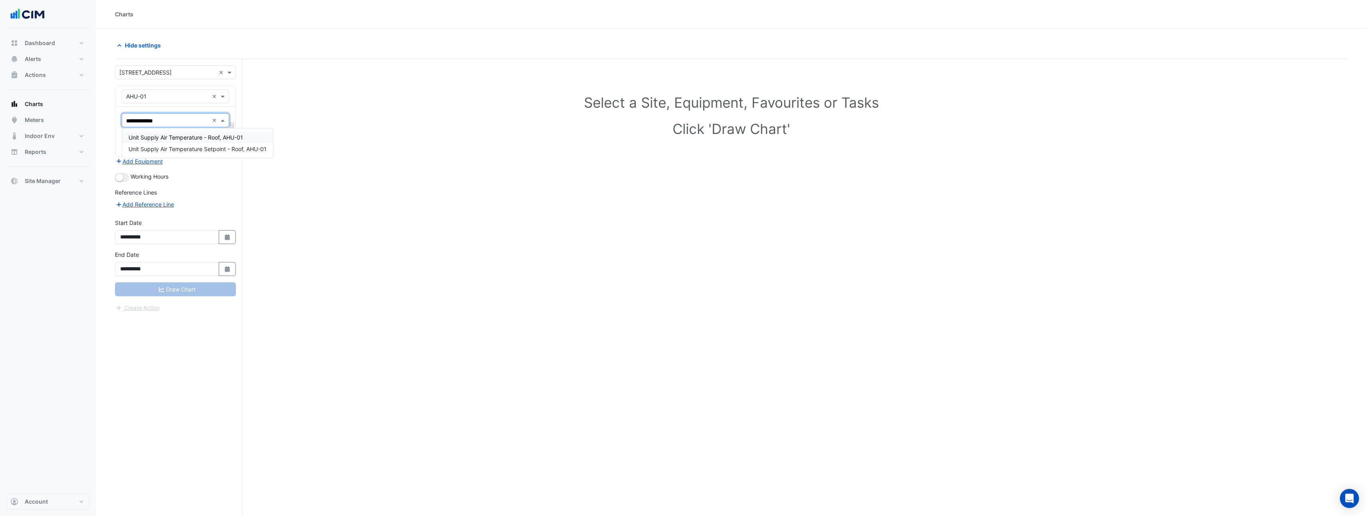 Image resolution: width=1367 pixels, height=516 pixels. What do you see at coordinates (14, 43) in the screenshot?
I see `app-icon: Dashboard` at bounding box center [14, 43].